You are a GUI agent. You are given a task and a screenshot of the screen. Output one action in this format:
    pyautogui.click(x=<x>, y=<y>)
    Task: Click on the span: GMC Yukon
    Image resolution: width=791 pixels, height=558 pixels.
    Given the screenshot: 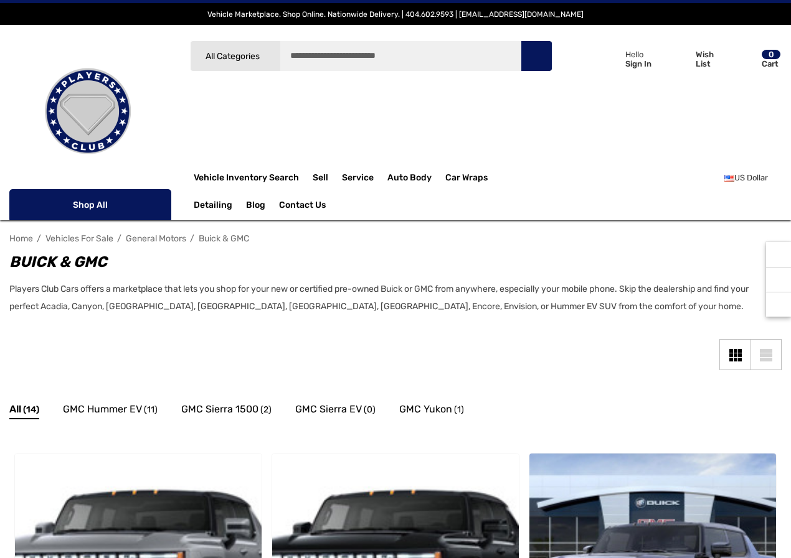 What is the action you would take?
    pyautogui.click(x=425, y=410)
    